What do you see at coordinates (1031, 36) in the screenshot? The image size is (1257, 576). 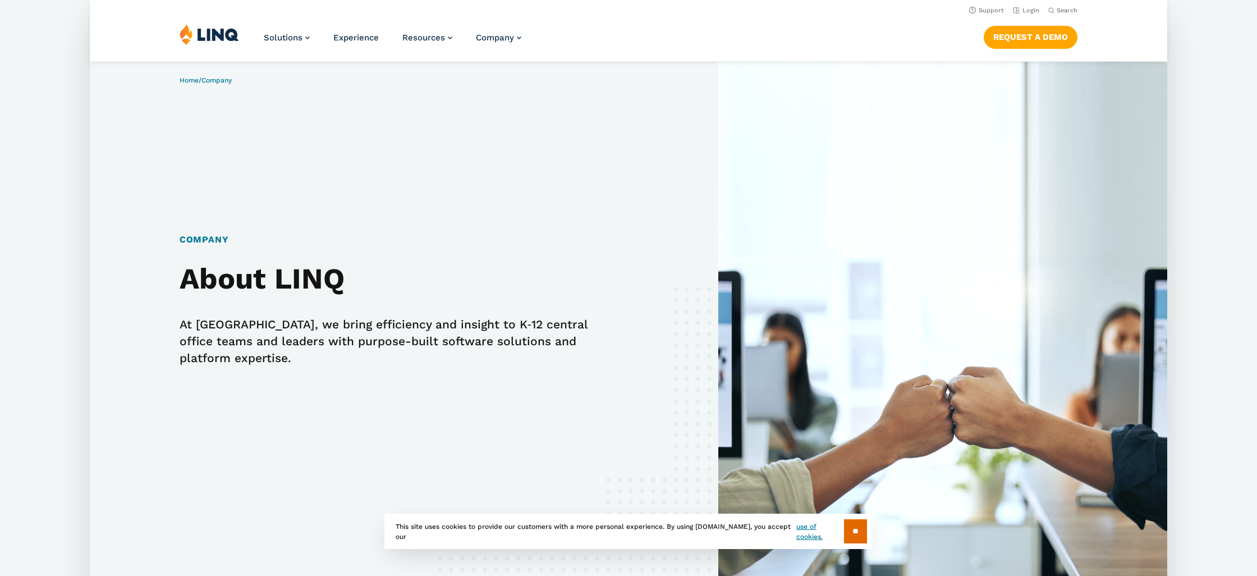 I see `nav: Button Navigation` at bounding box center [1031, 36].